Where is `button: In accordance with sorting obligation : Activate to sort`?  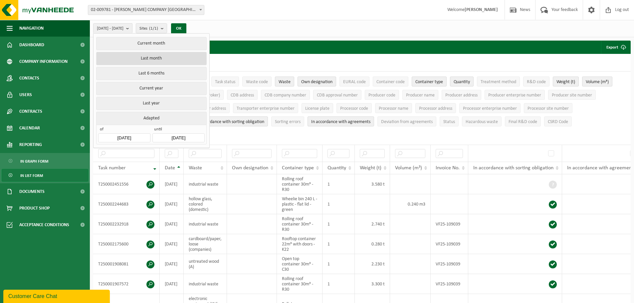 button: In accordance with sorting obligation : Activate to sort is located at coordinates (230, 121).